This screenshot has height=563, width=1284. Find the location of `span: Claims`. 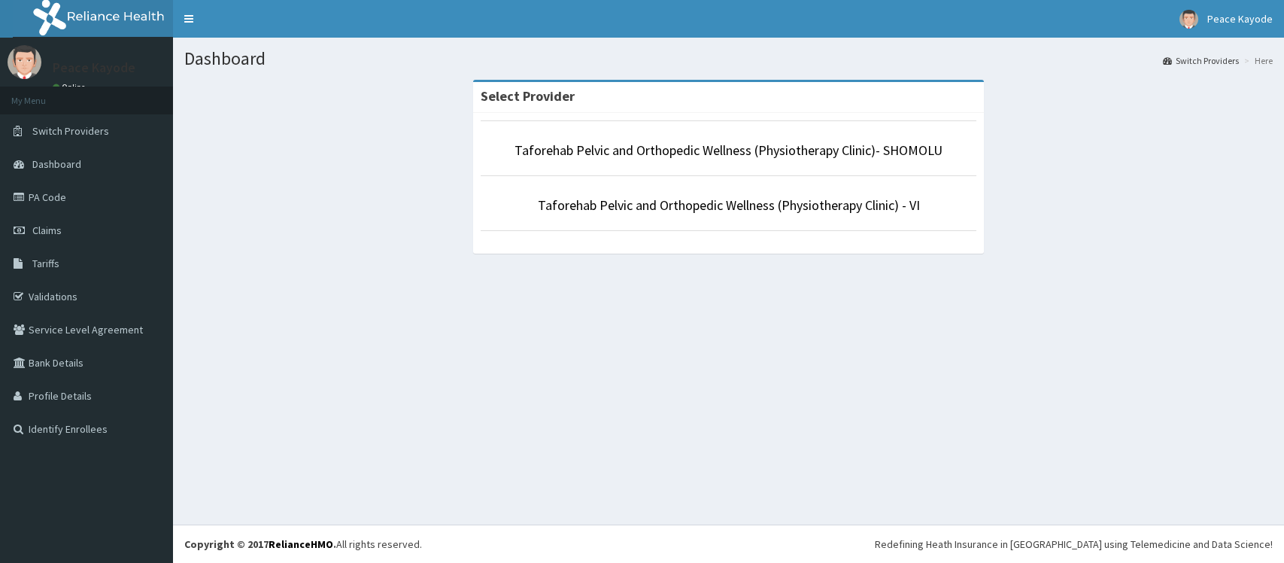

span: Claims is located at coordinates (47, 230).